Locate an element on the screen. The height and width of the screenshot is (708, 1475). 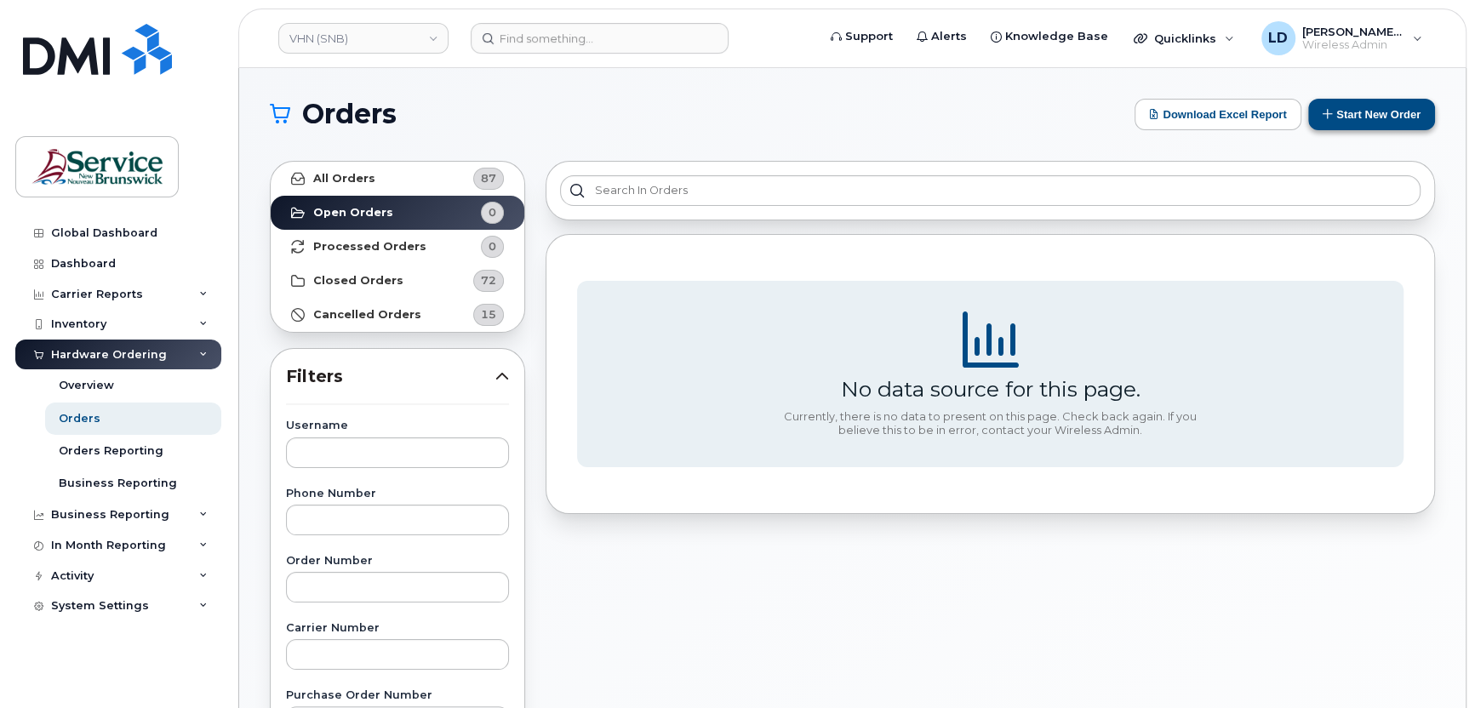
button: Start New Order is located at coordinates (1371, 114).